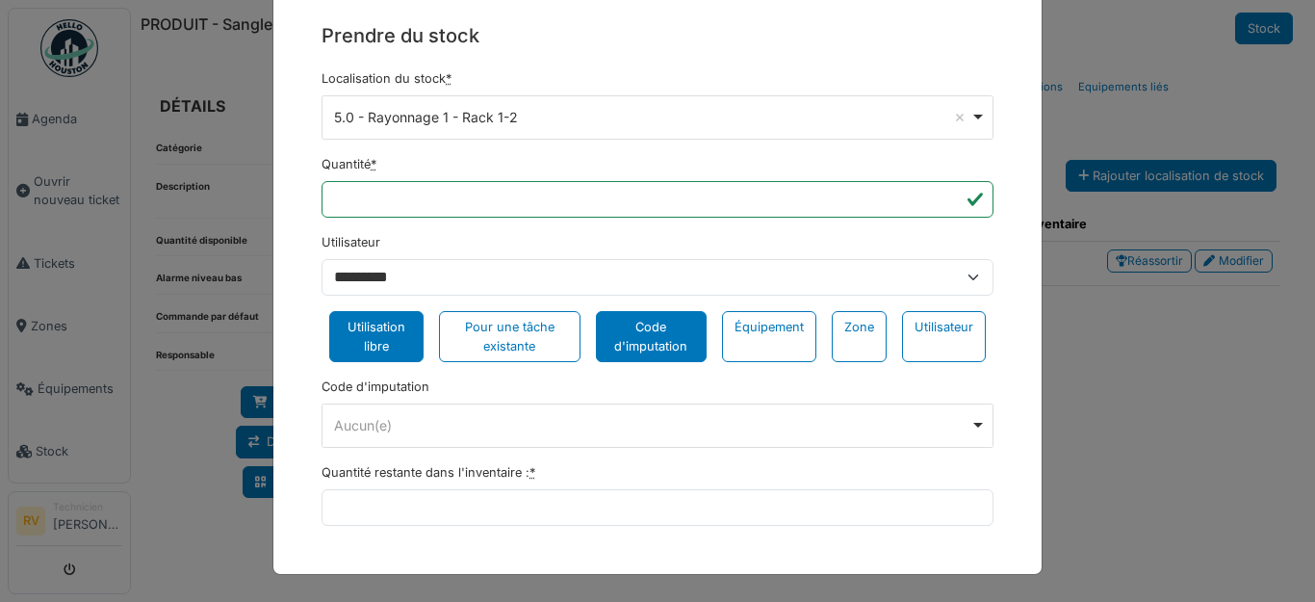 The width and height of the screenshot is (1315, 602). What do you see at coordinates (652, 425) in the screenshot?
I see `div: Aucun(e)` at bounding box center [652, 425].